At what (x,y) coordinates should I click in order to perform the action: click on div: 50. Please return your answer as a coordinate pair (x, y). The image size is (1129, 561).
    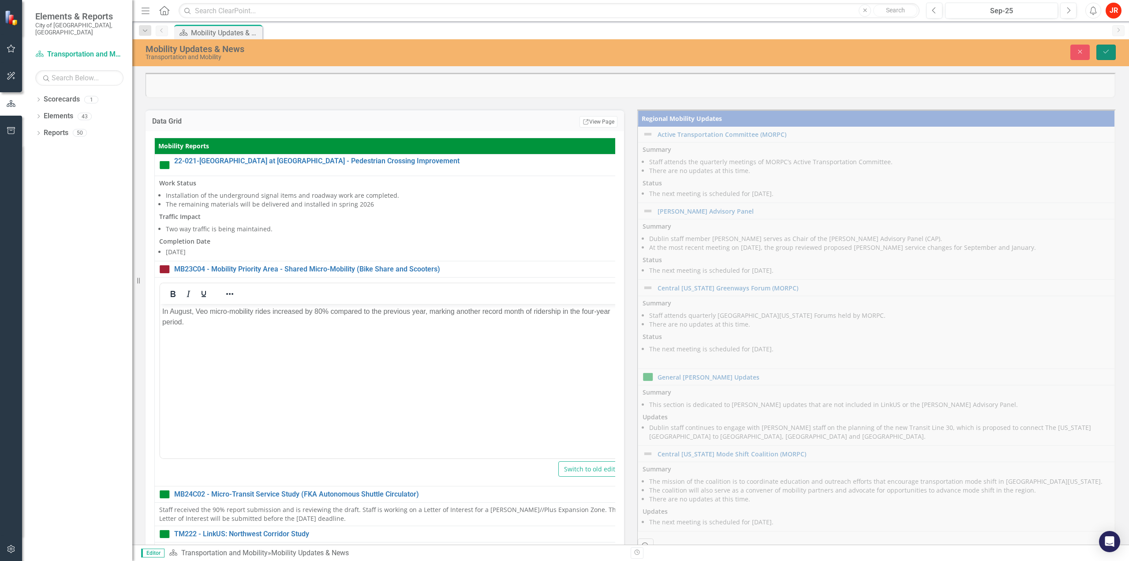
    Looking at the image, I should click on (80, 133).